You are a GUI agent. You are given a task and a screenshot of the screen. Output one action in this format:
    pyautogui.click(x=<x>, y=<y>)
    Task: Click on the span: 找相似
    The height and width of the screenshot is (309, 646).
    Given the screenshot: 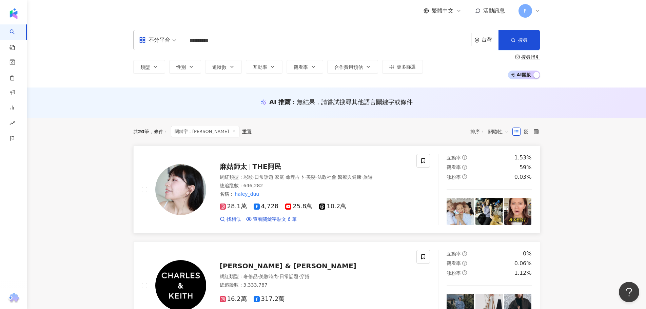 What is the action you would take?
    pyautogui.click(x=234, y=219)
    